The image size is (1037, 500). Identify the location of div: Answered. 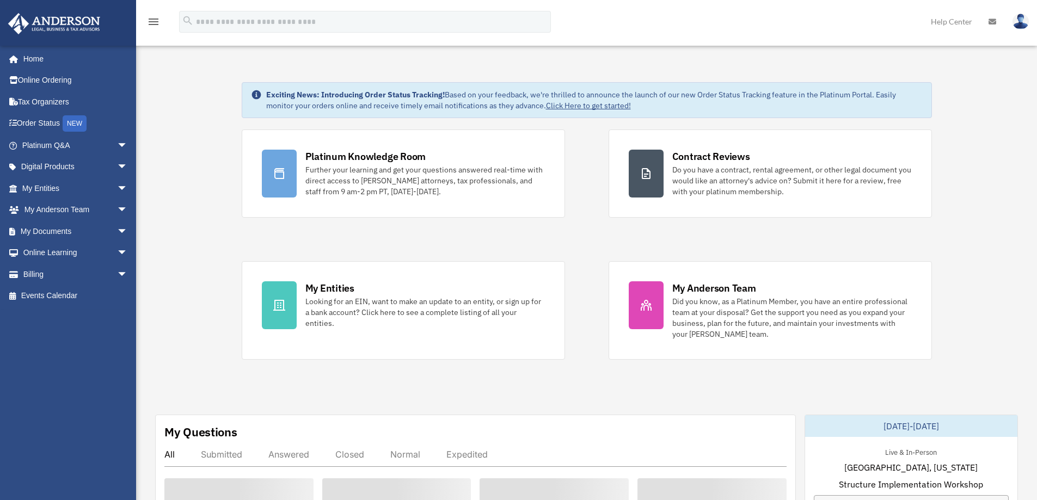
(288, 454).